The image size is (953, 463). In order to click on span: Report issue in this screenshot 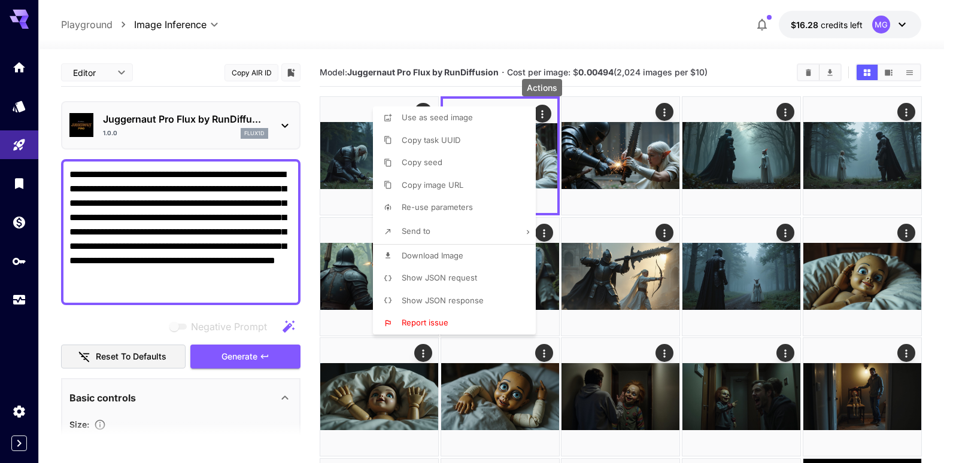, I will do `click(425, 323)`.